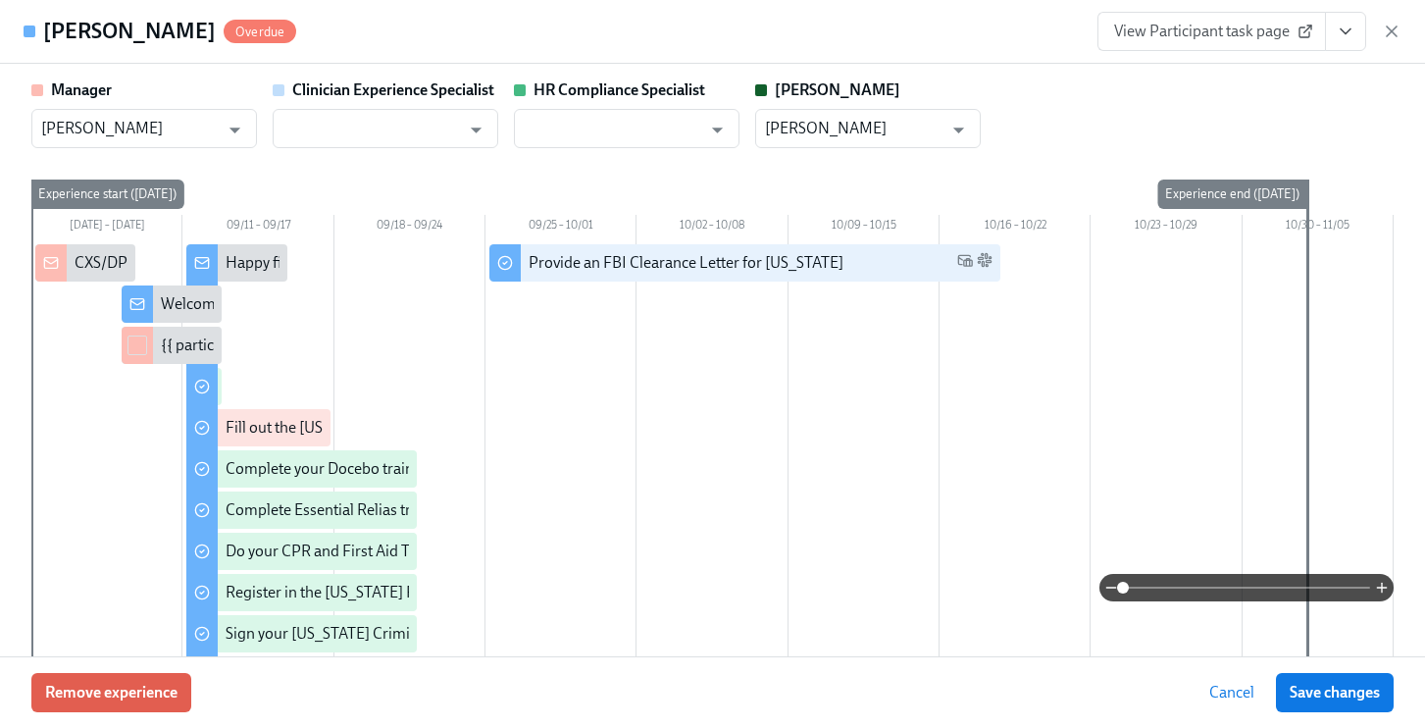 The width and height of the screenshot is (1425, 728). Describe the element at coordinates (1166, 227) in the screenshot. I see `div: 10/23 – 10/29` at that location.